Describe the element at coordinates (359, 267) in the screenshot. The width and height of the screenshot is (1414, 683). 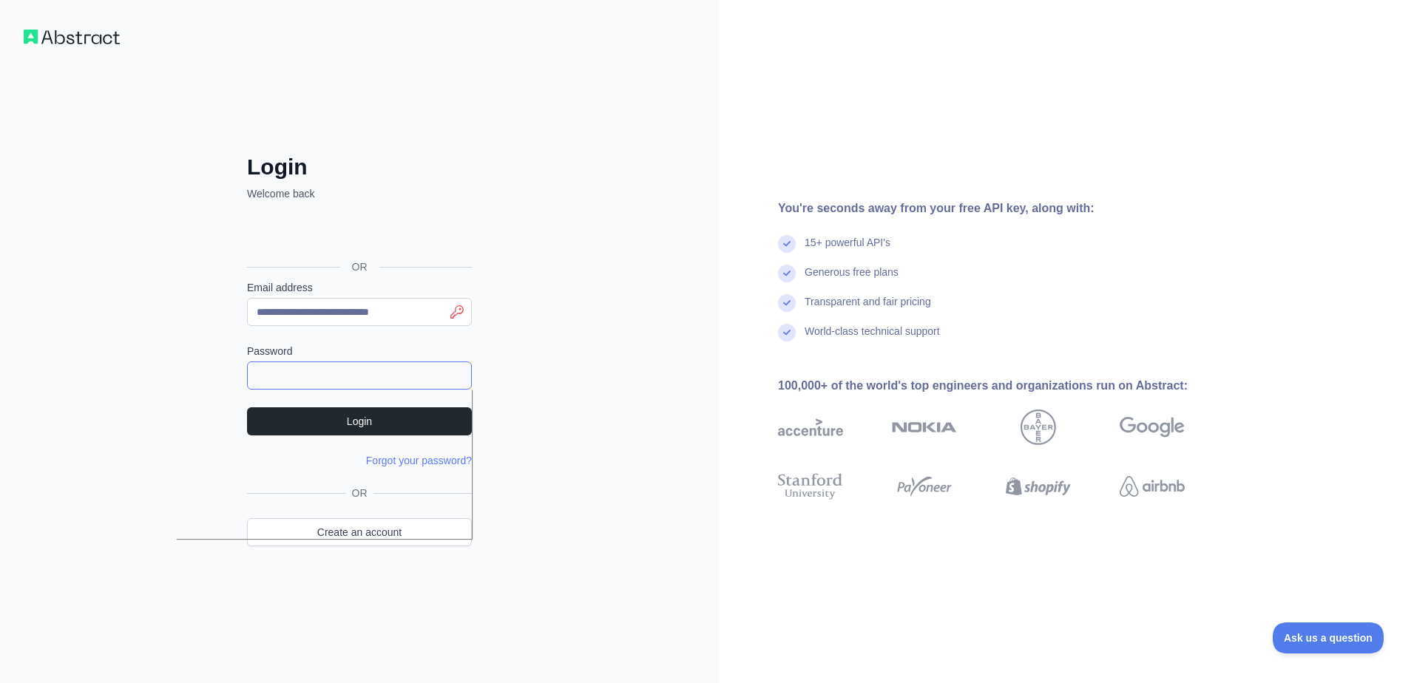
I see `span: OR` at that location.